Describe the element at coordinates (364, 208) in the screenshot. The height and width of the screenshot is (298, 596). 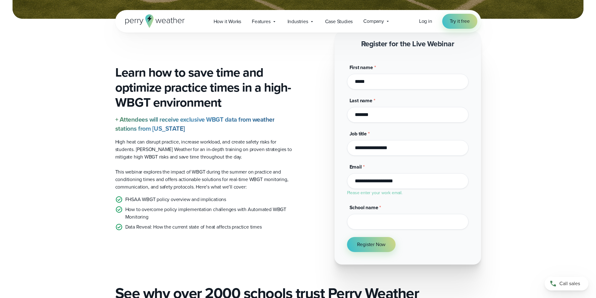
I see `span: School name` at that location.